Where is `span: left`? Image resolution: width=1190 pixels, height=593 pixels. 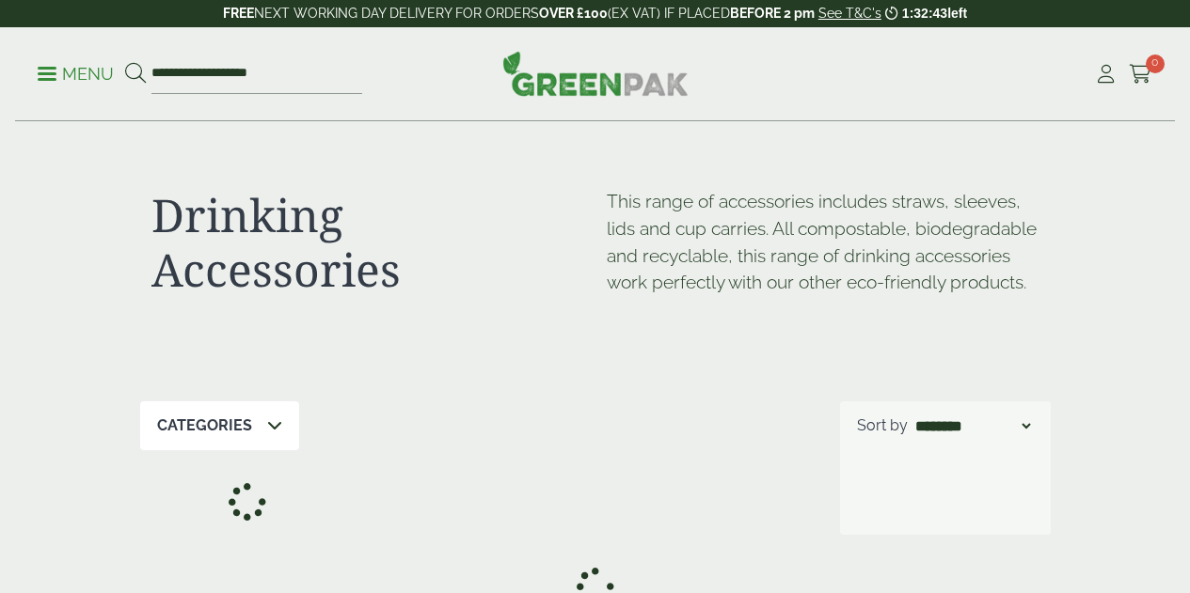
span: left is located at coordinates (956, 13).